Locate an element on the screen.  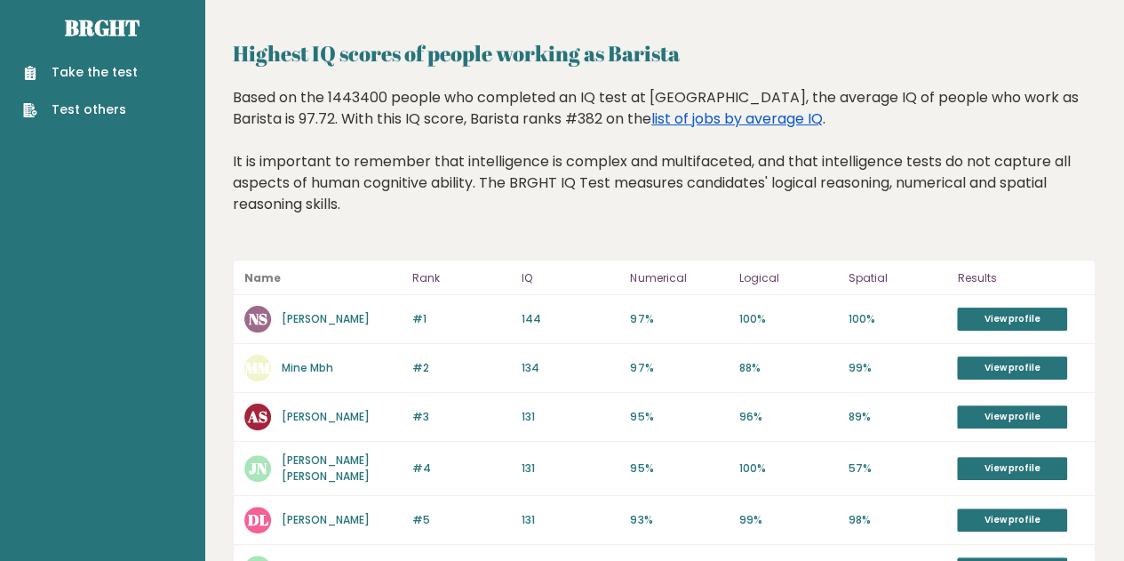
a: Test others is located at coordinates (80, 109).